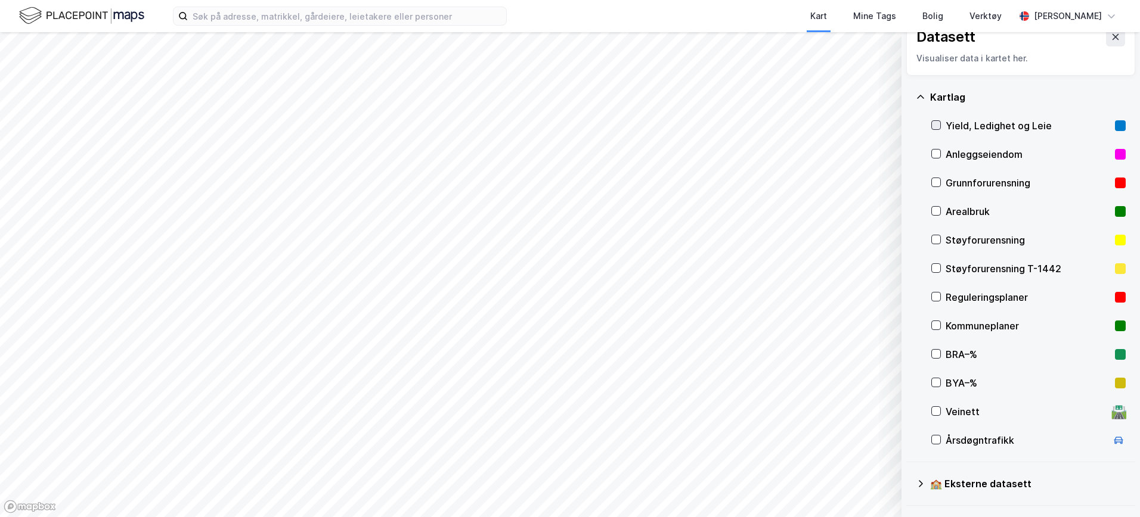  Describe the element at coordinates (82, 15) in the screenshot. I see `img: logo.f888ab2527a4732fd821a326f86c7f29.svg` at that location.